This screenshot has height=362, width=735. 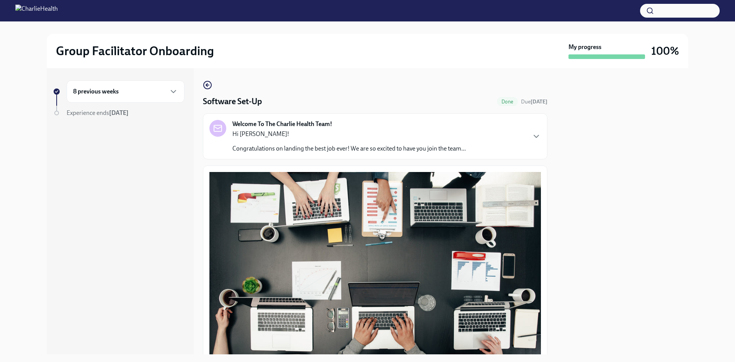 What do you see at coordinates (98, 113) in the screenshot?
I see `span: Experience ends` at bounding box center [98, 113].